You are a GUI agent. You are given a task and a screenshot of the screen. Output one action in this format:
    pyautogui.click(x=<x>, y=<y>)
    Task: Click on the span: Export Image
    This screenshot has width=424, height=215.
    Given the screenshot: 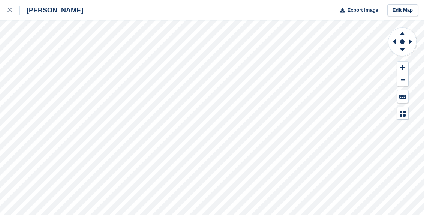 What is the action you would take?
    pyautogui.click(x=362, y=10)
    